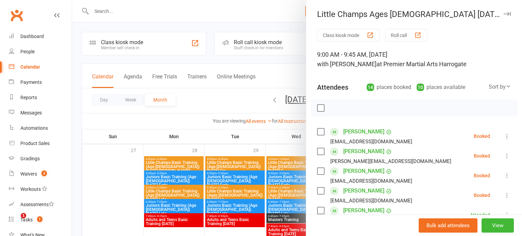  I want to click on a: People, so click(40, 52).